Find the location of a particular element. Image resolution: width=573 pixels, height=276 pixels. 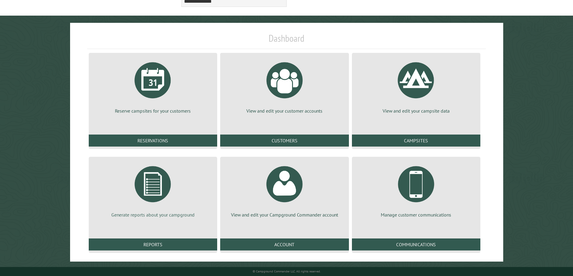

a: Generate reports about your campground is located at coordinates (153, 190).